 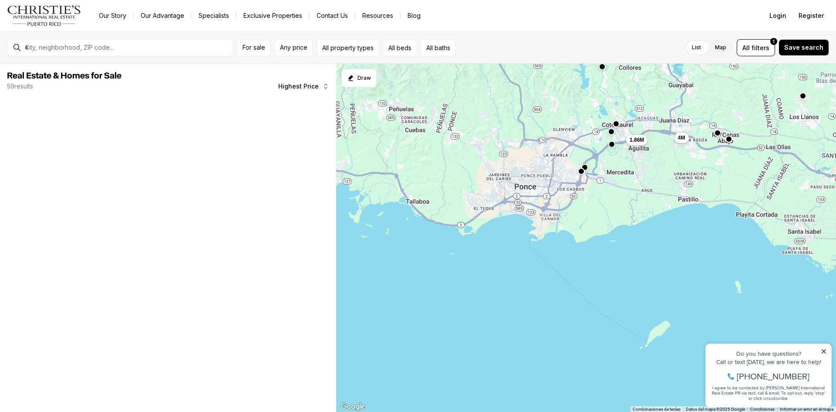 What do you see at coordinates (20, 86) in the screenshot?
I see `p: 59 results` at bounding box center [20, 86].